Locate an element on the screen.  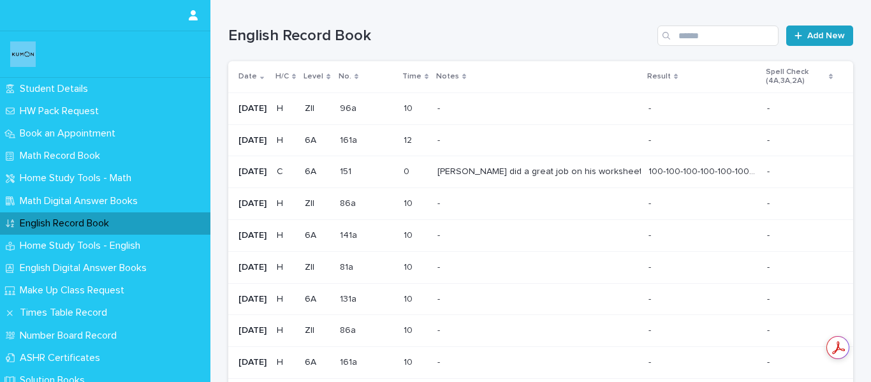
p: 96a is located at coordinates (349, 107).